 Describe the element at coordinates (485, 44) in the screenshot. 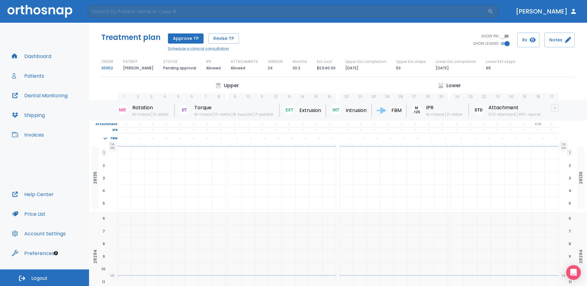

I see `span: SHOW LEGEND` at that location.